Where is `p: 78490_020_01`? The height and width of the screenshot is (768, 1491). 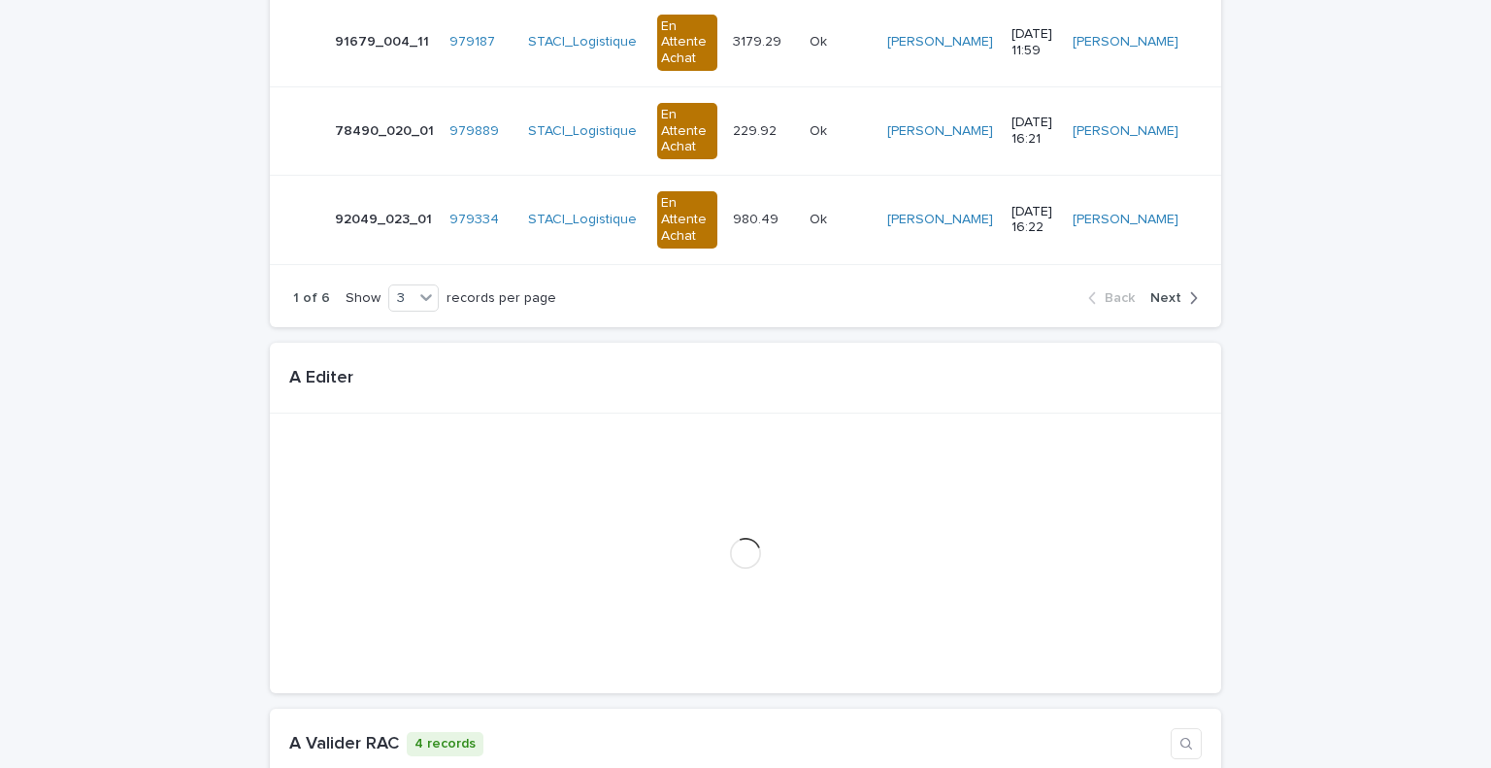 p: 78490_020_01 is located at coordinates (386, 129).